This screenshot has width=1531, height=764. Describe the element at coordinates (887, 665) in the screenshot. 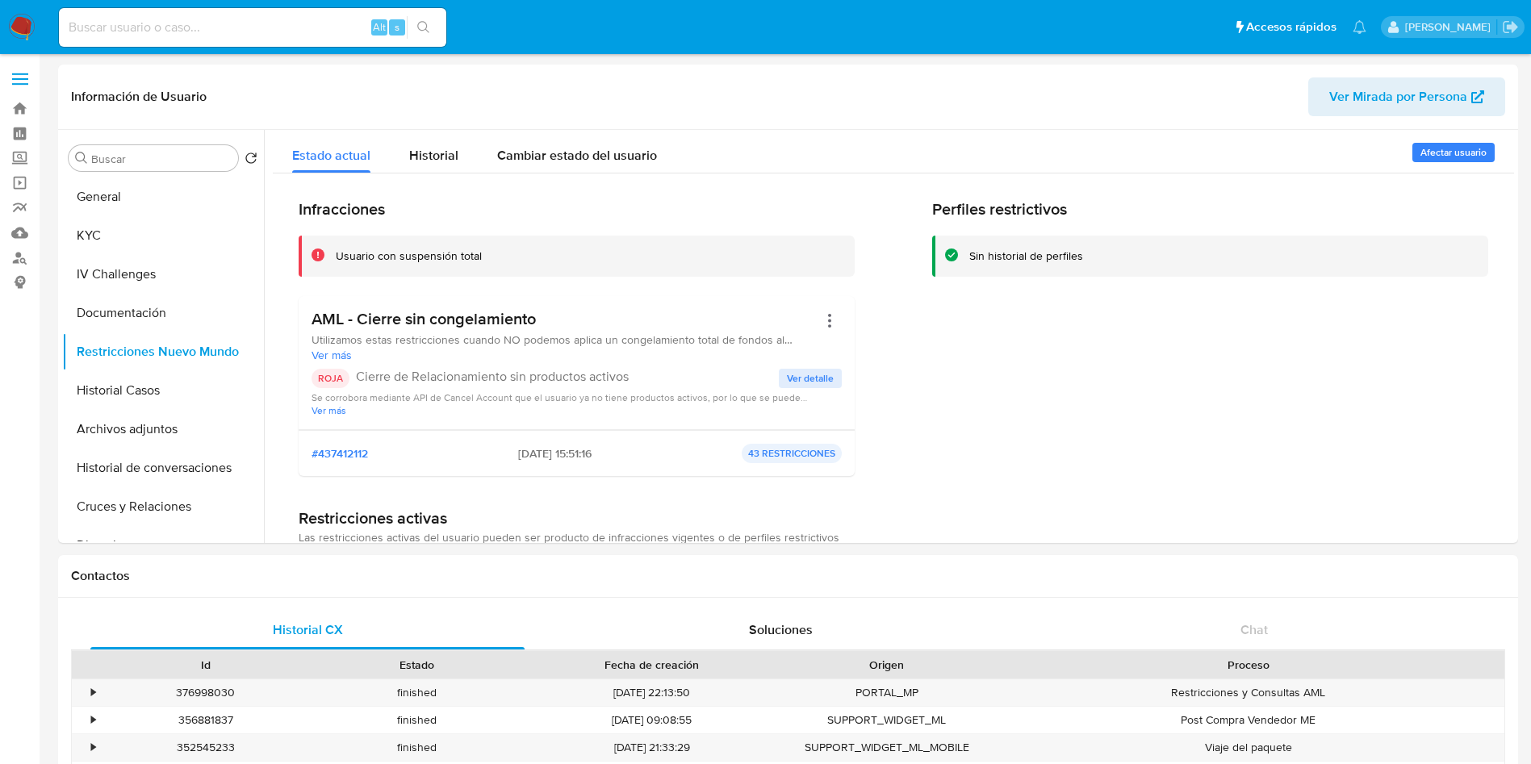

I see `div: Origen` at that location.